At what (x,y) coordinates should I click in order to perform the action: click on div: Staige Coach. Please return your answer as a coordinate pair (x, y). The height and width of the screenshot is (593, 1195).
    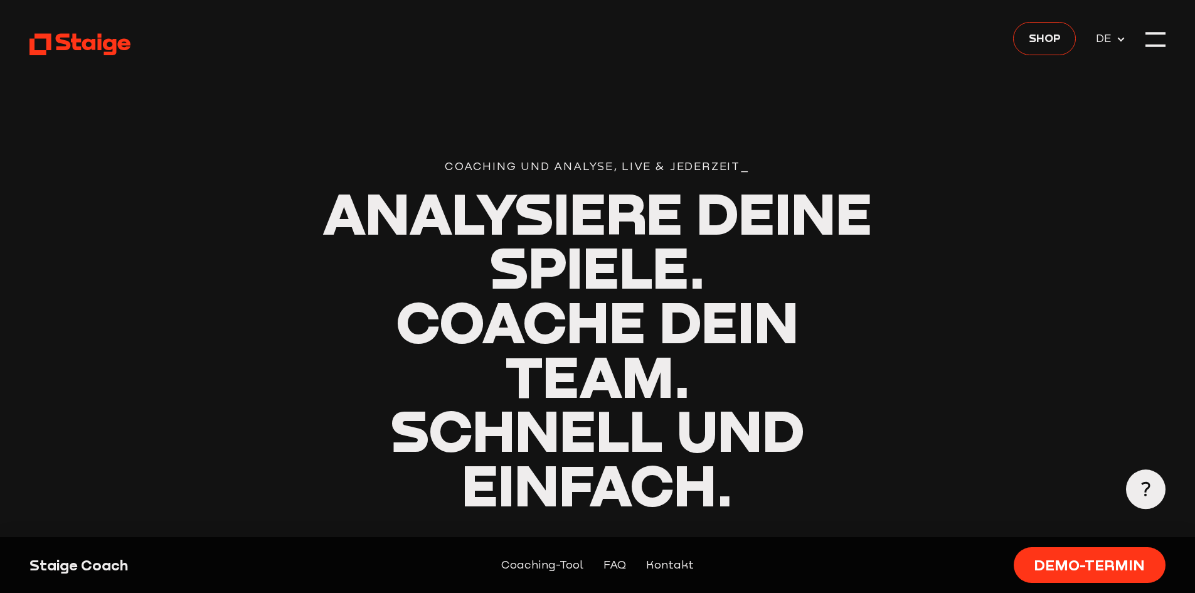
    Looking at the image, I should click on (166, 565).